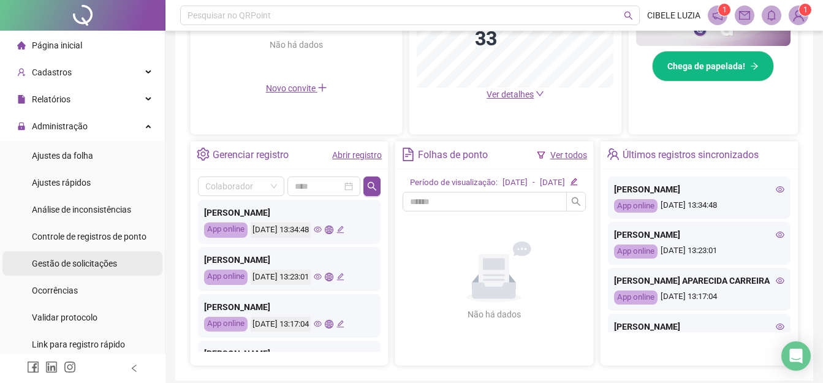 This screenshot has width=823, height=383. I want to click on span: Ocorrências, so click(55, 290).